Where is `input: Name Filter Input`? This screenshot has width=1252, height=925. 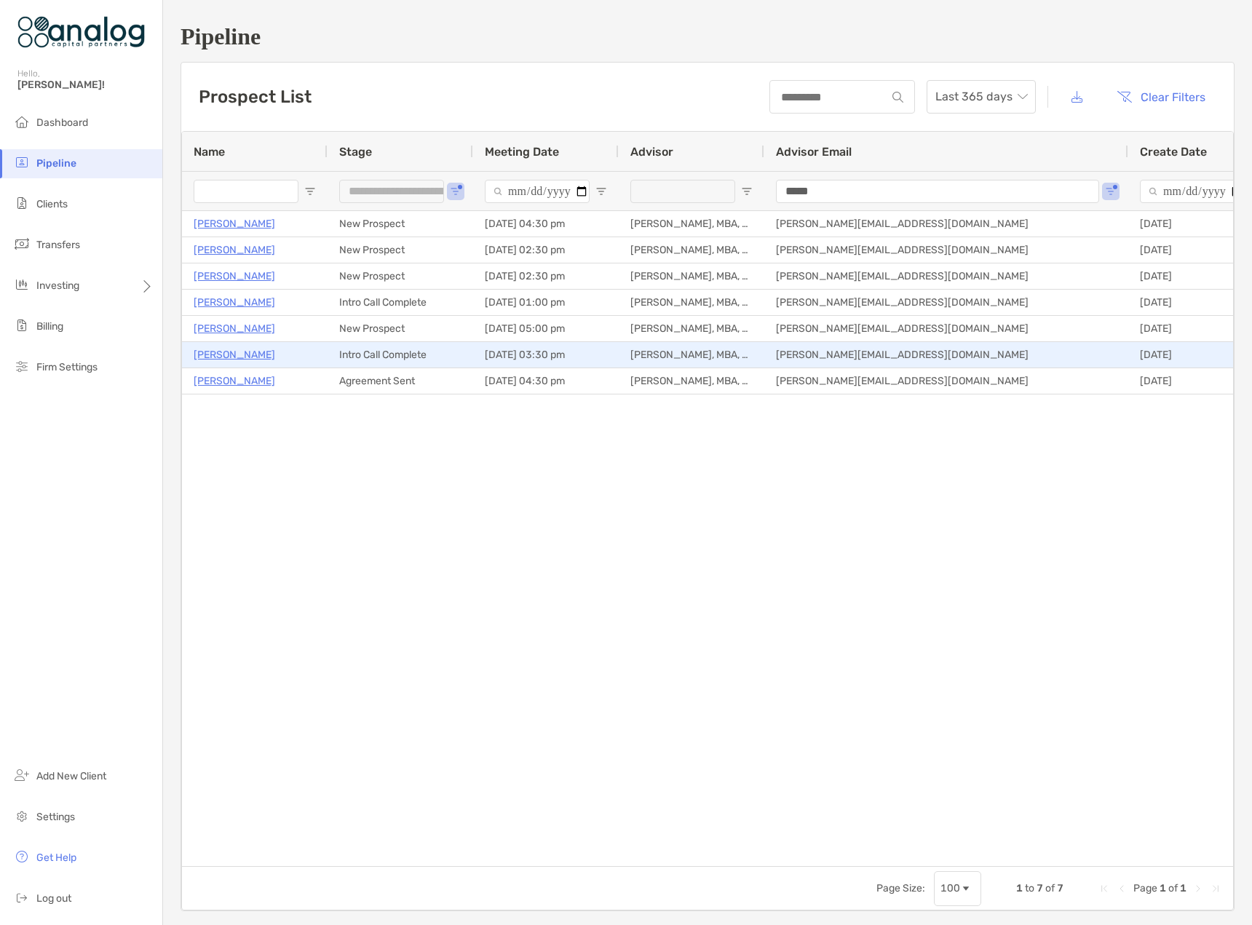
input: Name Filter Input is located at coordinates (246, 191).